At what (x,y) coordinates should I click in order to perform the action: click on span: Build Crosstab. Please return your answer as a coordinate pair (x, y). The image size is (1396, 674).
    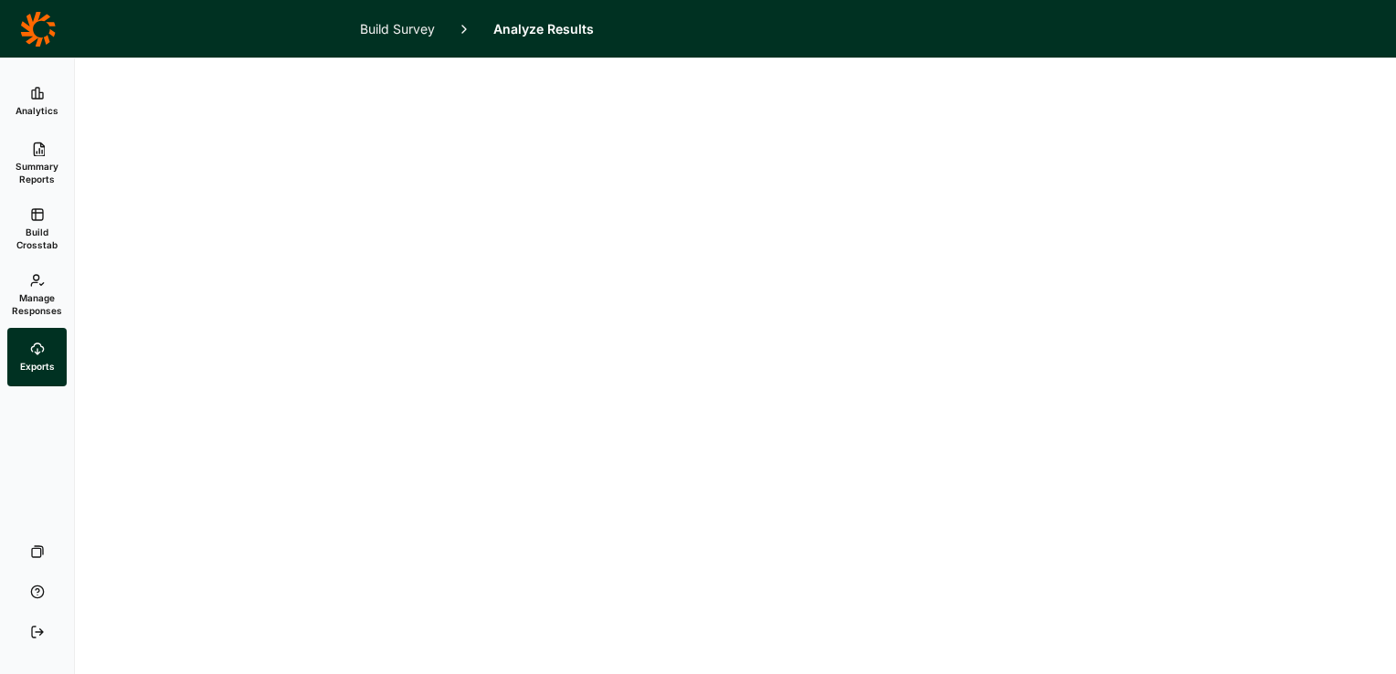
    Looking at the image, I should click on (37, 238).